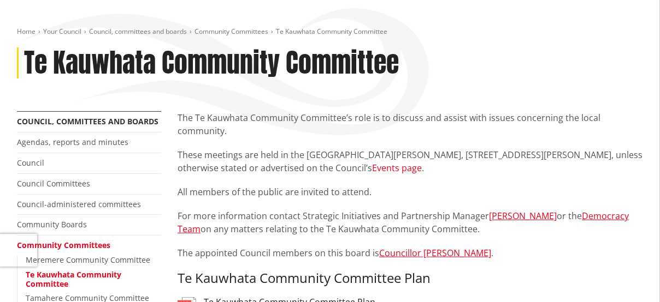 The image size is (660, 302). What do you see at coordinates (73, 280) in the screenshot?
I see `a: Te Kauwhata Community Committee` at bounding box center [73, 280].